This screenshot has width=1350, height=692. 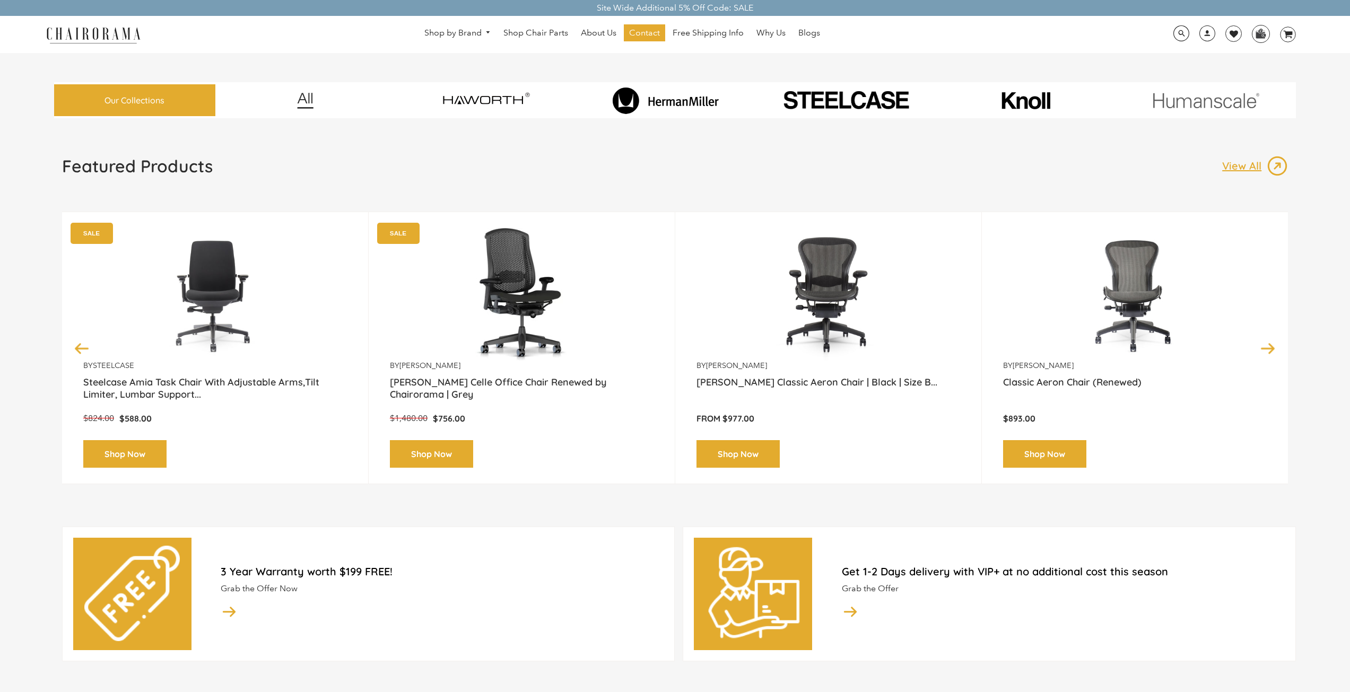 What do you see at coordinates (449, 418) in the screenshot?
I see `p: $756.00` at bounding box center [449, 418].